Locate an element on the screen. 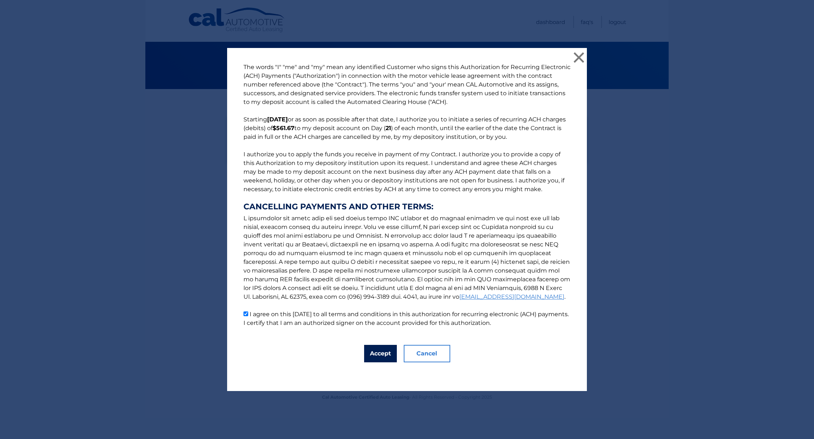 This screenshot has width=814, height=439. strong: CANCELLING PAYMENTS AND OTHER TERMS: is located at coordinates (407, 207).